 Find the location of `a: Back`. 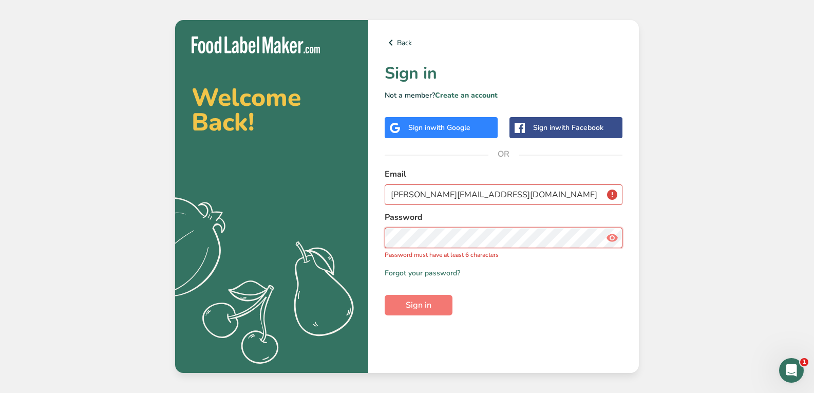

a: Back is located at coordinates (504, 43).